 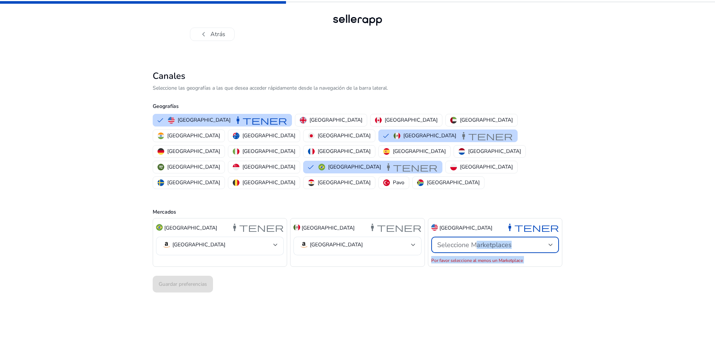 I want to click on img: it.svg, so click(x=236, y=152).